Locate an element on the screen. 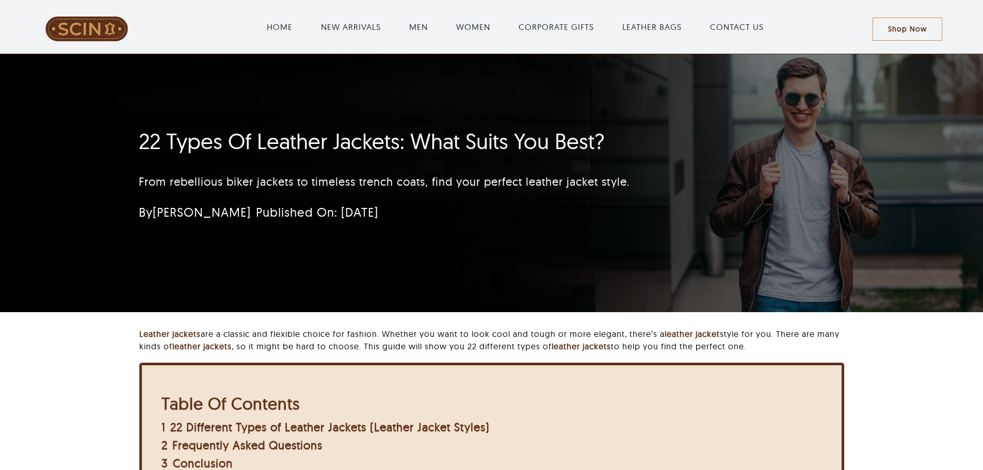 The width and height of the screenshot is (983, 470). span: WOMEN is located at coordinates (473, 27).